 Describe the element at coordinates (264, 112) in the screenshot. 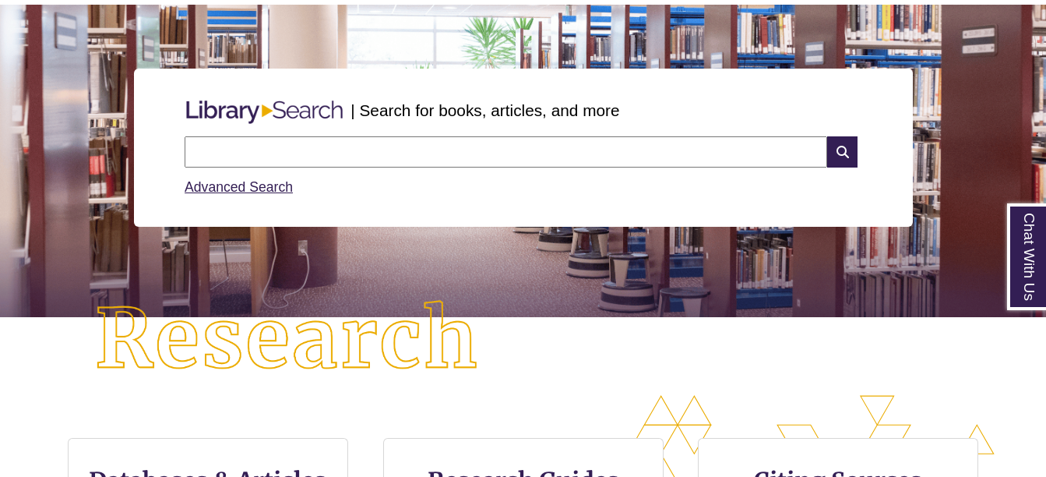

I see `img: Libary Search` at that location.